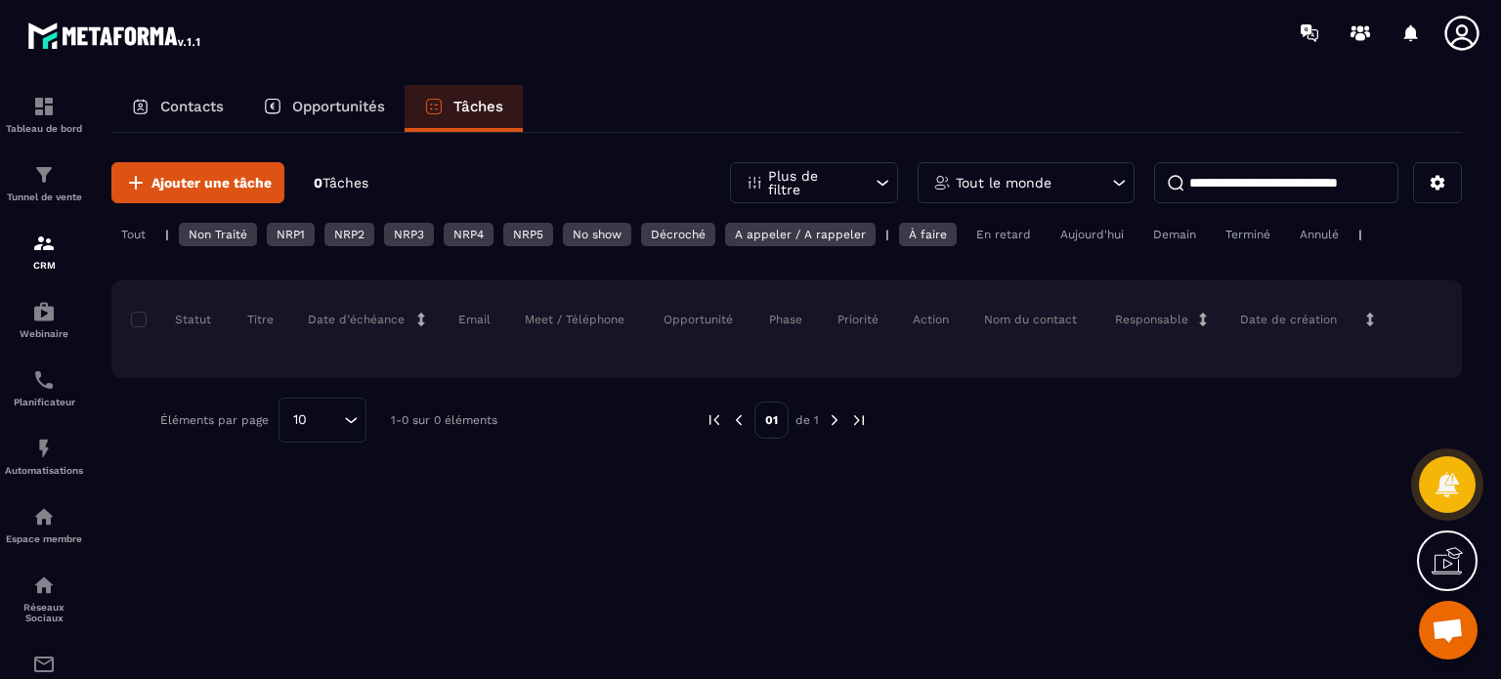 The image size is (1501, 679). What do you see at coordinates (44, 613) in the screenshot?
I see `p: Réseaux Sociaux` at bounding box center [44, 613].